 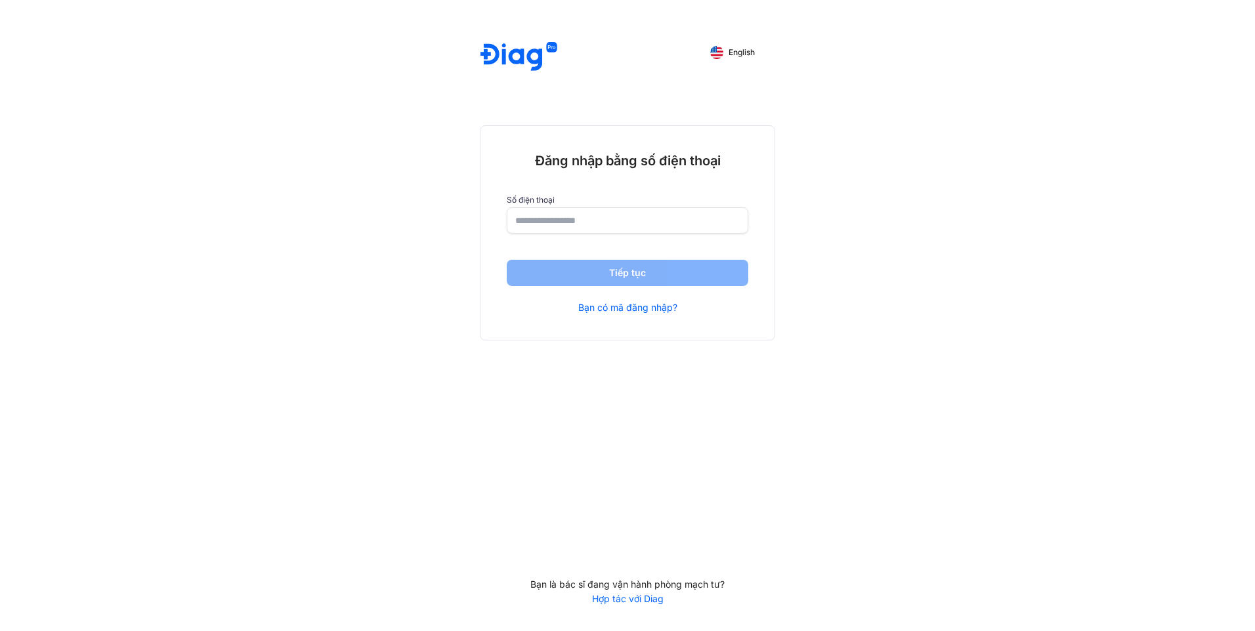 I want to click on button: English, so click(x=732, y=53).